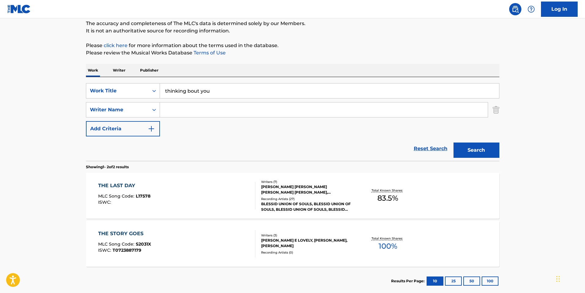 The height and width of the screenshot is (293, 585). What do you see at coordinates (435, 281) in the screenshot?
I see `button: 10` at bounding box center [435, 281].